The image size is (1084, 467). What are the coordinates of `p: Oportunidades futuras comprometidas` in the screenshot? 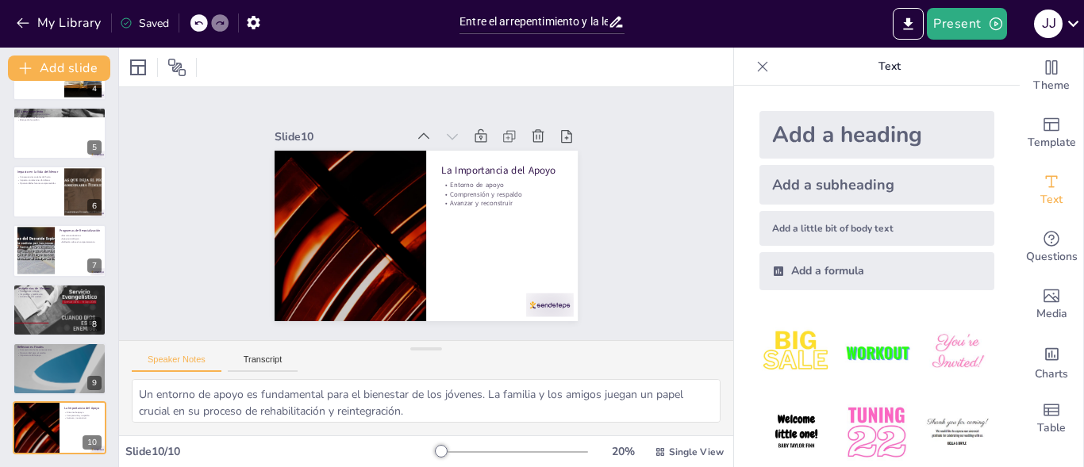 It's located at (38, 183).